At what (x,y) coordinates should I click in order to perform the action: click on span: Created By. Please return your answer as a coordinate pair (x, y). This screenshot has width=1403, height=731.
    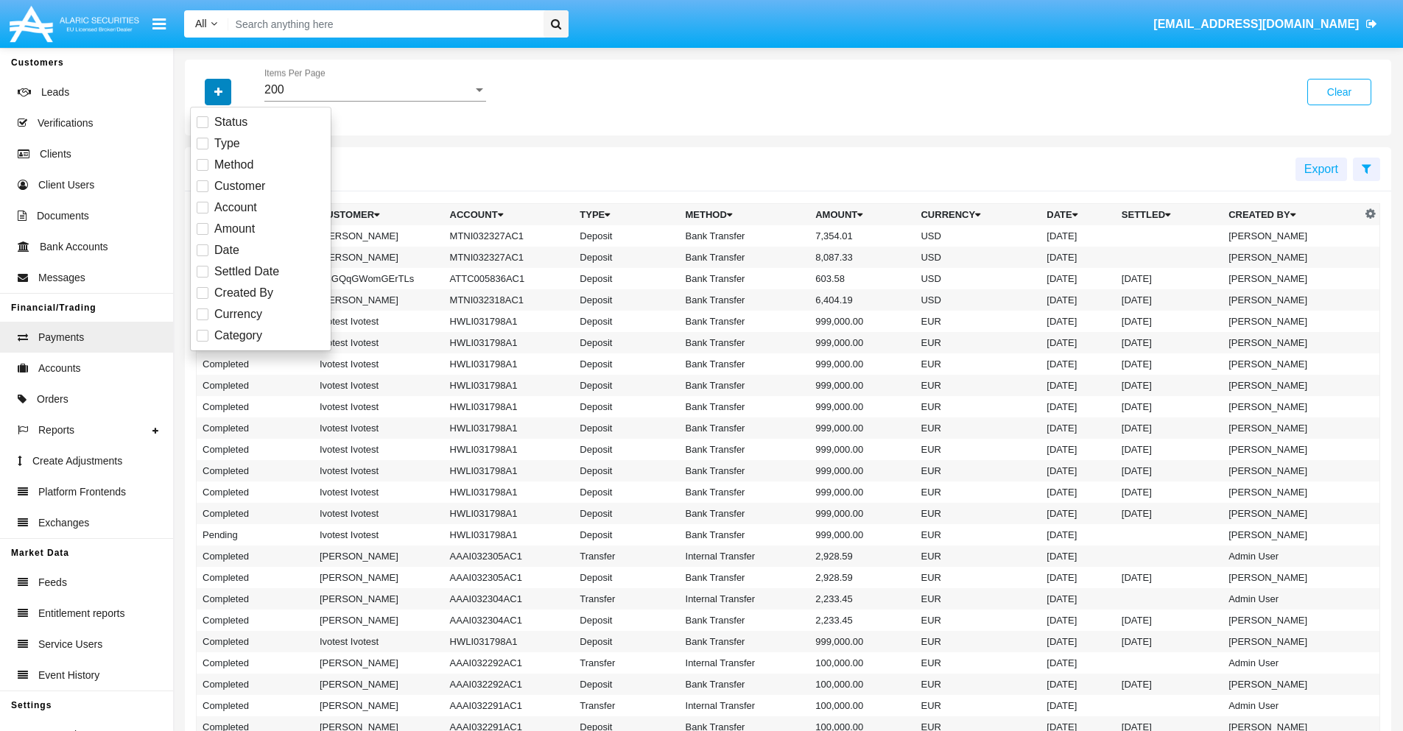
    Looking at the image, I should click on (244, 293).